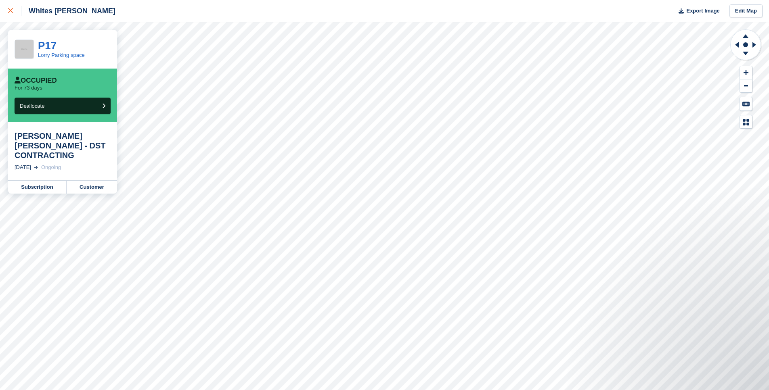 The width and height of the screenshot is (769, 390). What do you see at coordinates (51, 167) in the screenshot?
I see `div: Ongoing` at bounding box center [51, 167].